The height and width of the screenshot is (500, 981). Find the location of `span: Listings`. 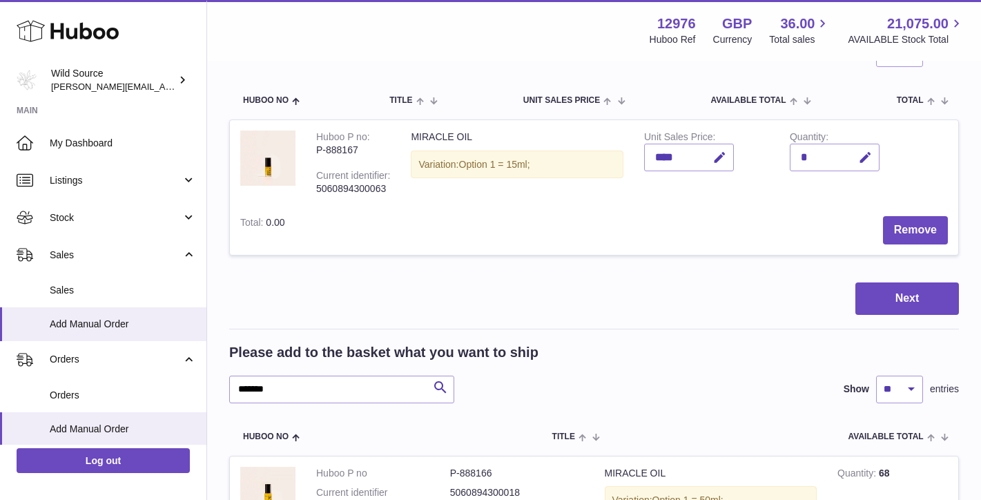

span: Listings is located at coordinates (115, 180).